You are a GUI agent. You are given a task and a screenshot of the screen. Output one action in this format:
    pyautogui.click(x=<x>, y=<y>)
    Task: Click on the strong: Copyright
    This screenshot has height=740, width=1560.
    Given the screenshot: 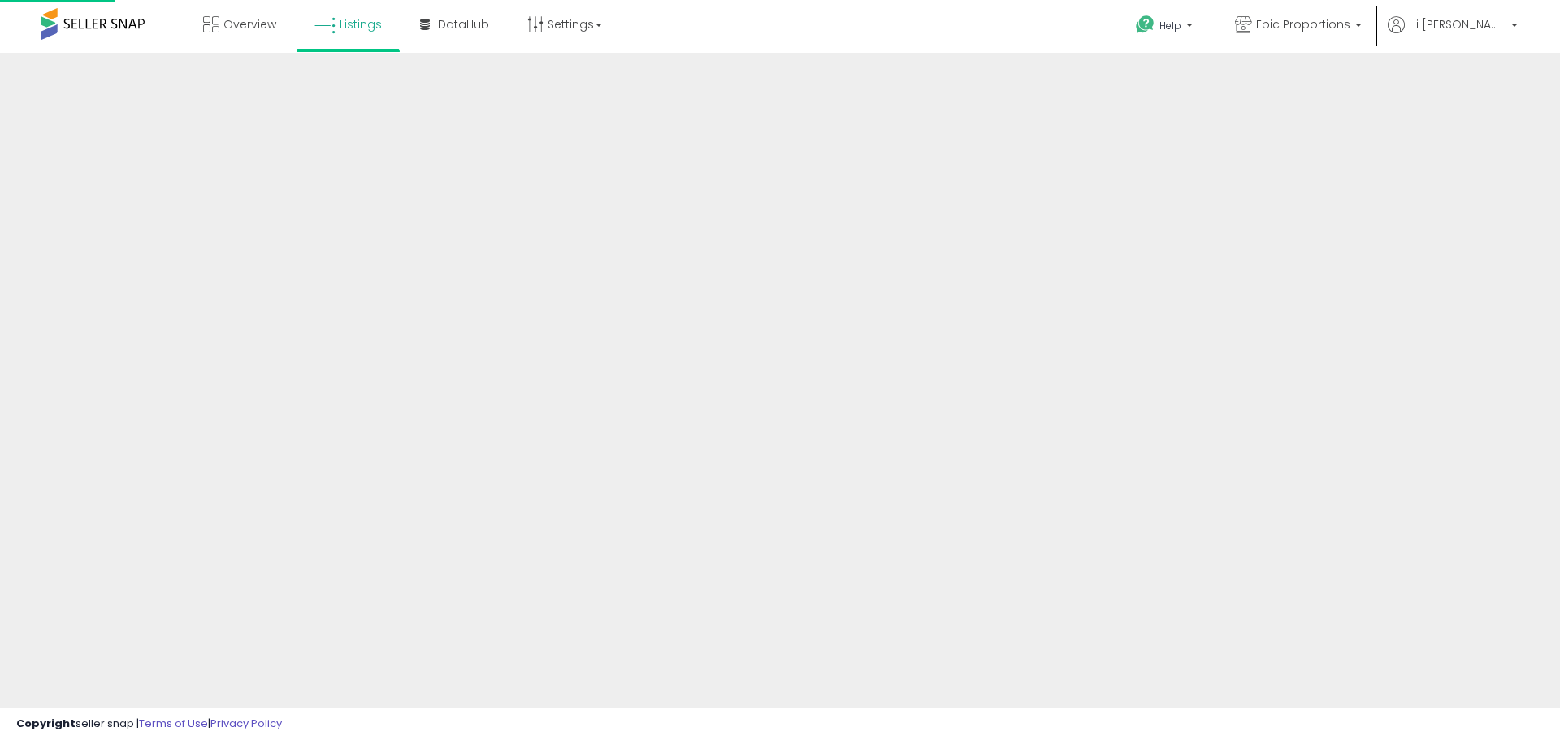 What is the action you would take?
    pyautogui.click(x=46, y=723)
    